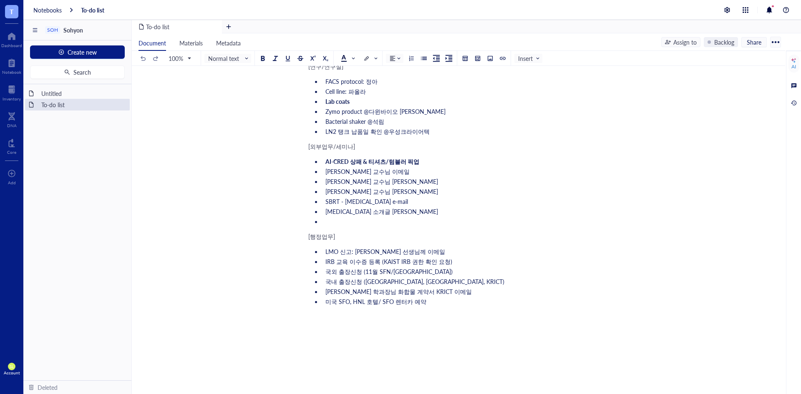  I want to click on span: 100%, so click(179, 58).